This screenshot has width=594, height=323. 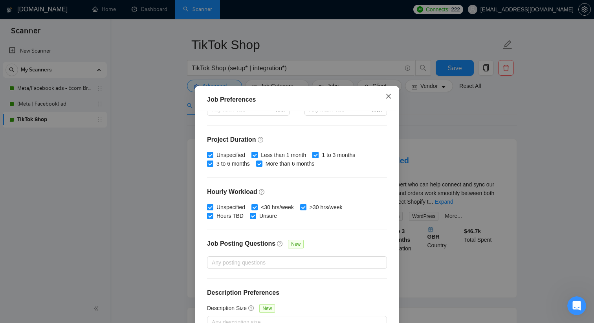 I want to click on span: <30 hrs/week, so click(x=277, y=207).